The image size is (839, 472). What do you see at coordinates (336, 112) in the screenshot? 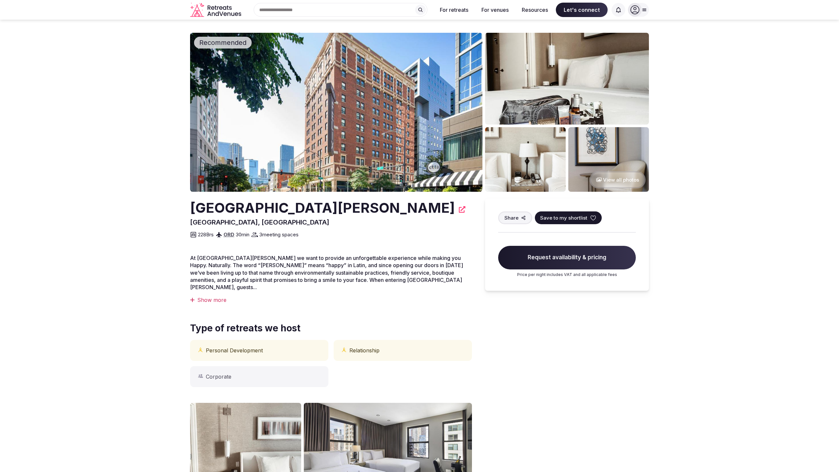
I see `img: Venue cover photo` at bounding box center [336, 112].